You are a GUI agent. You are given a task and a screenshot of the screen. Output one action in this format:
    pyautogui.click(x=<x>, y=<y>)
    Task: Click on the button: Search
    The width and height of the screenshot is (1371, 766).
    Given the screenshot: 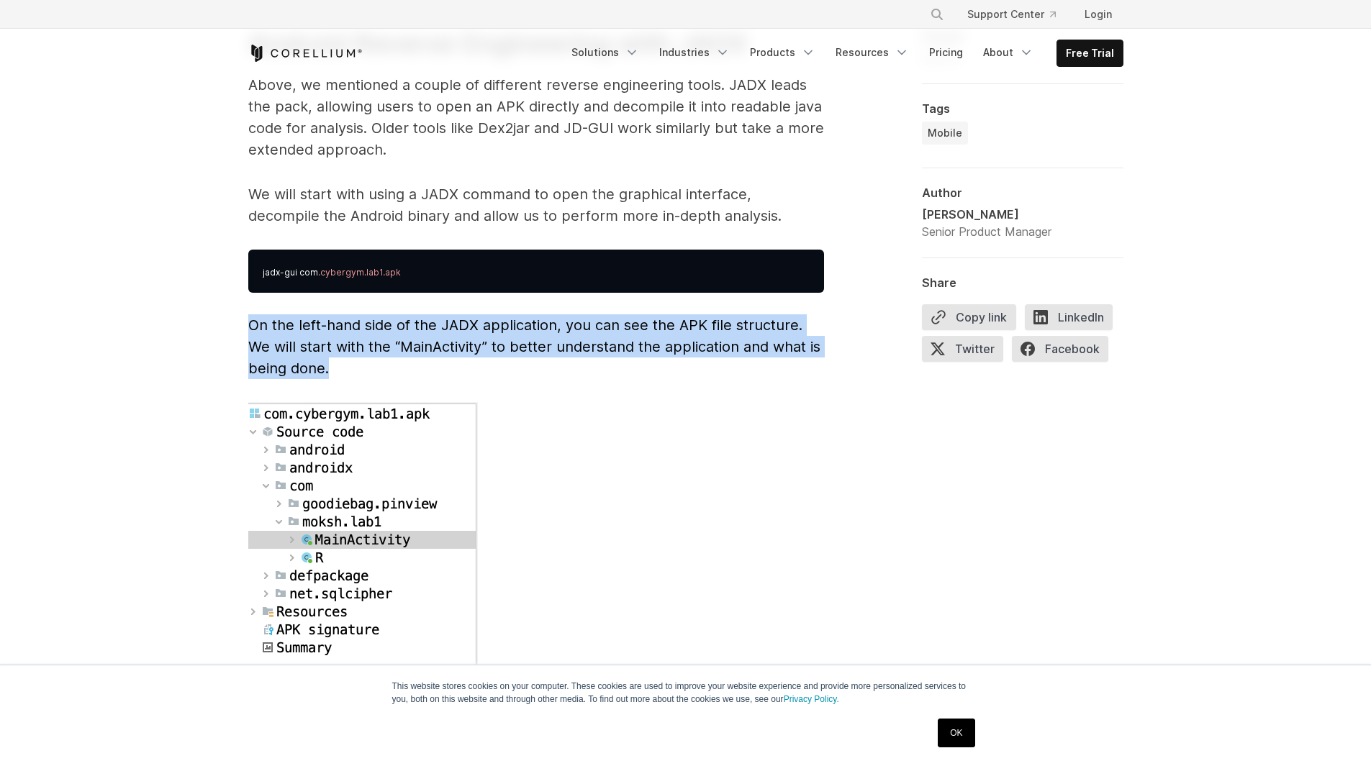 What is the action you would take?
    pyautogui.click(x=937, y=14)
    